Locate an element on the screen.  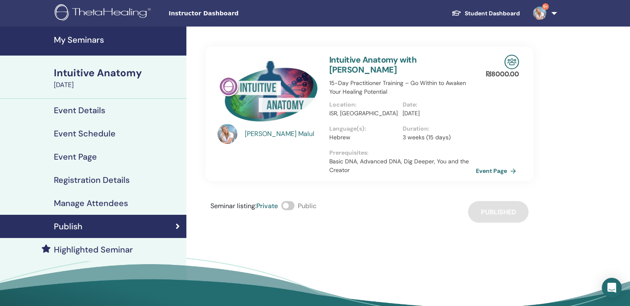
h4: Publish is located at coordinates (68, 226).